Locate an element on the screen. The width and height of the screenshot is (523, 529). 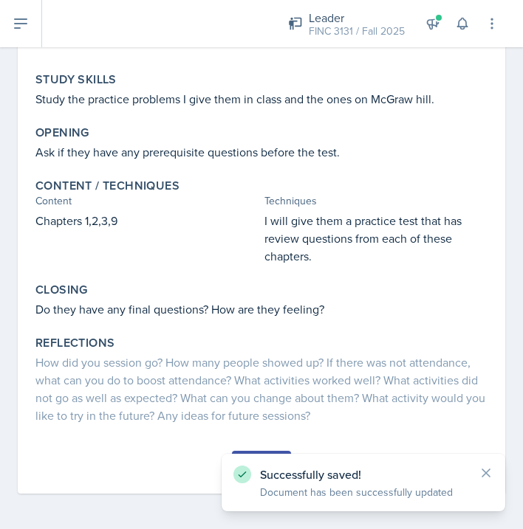
div: FINC 3131 / Fall 2025 is located at coordinates (357, 31).